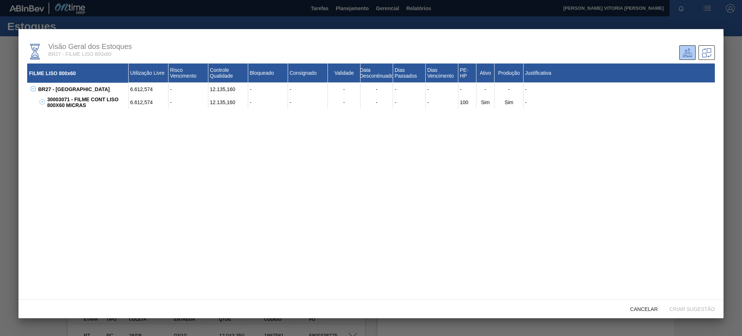 The image size is (742, 336). Describe the element at coordinates (268, 73) in the screenshot. I see `div: Bloqueado` at that location.